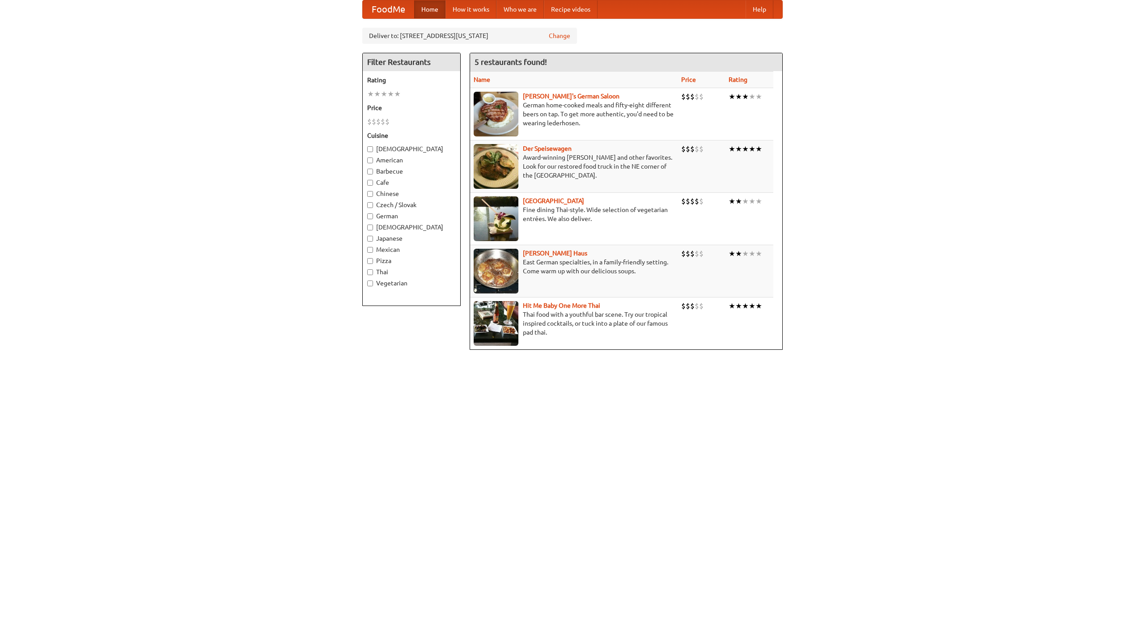 This screenshot has width=1145, height=633. I want to click on a: Who we are, so click(520, 9).